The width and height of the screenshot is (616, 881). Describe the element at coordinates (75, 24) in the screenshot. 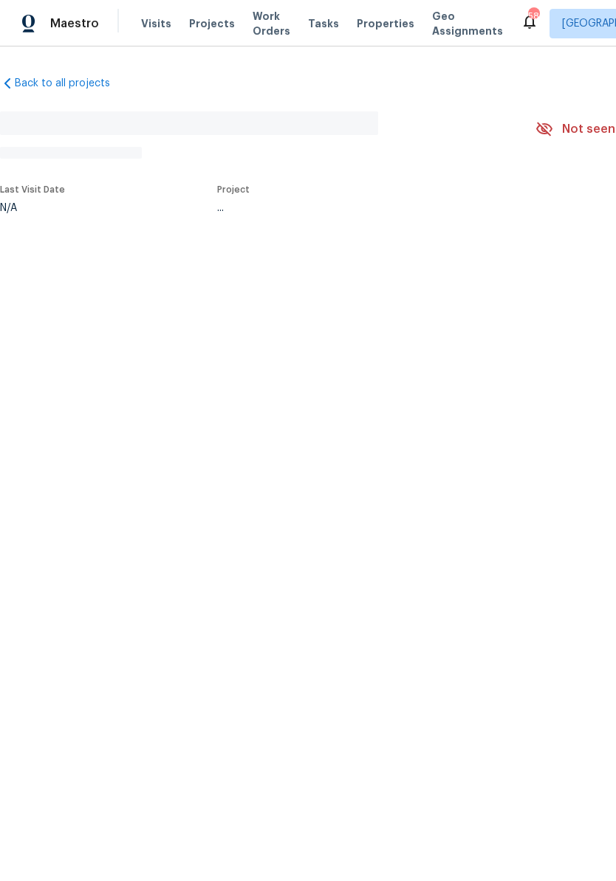

I see `span: Maestro` at that location.